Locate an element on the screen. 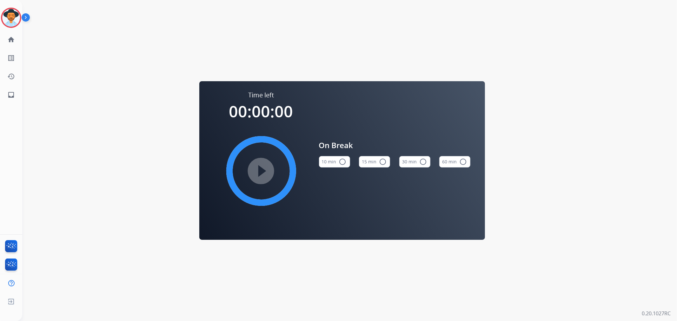  span: On Break is located at coordinates (395, 145).